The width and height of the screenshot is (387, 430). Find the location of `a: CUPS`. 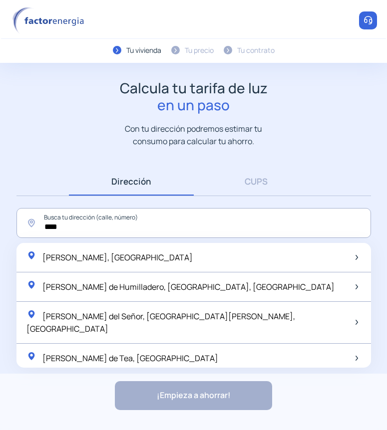

a: CUPS is located at coordinates (256, 181).